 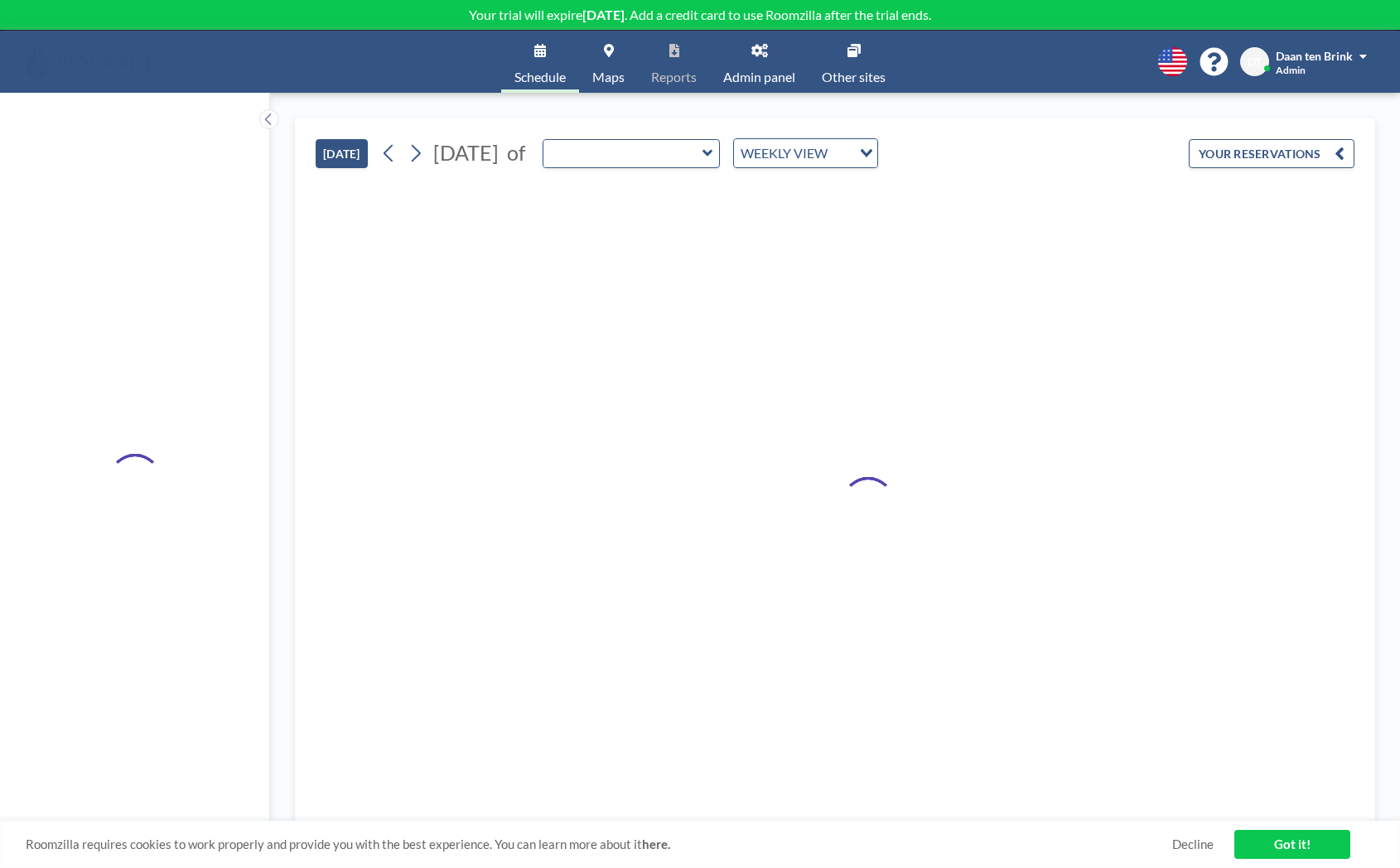 I want to click on span: Admin panel, so click(x=759, y=78).